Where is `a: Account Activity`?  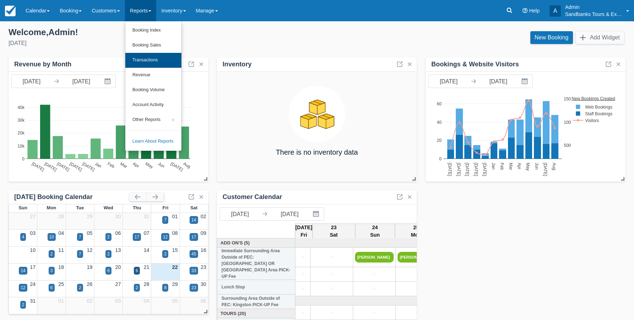
a: Account Activity is located at coordinates (153, 105).